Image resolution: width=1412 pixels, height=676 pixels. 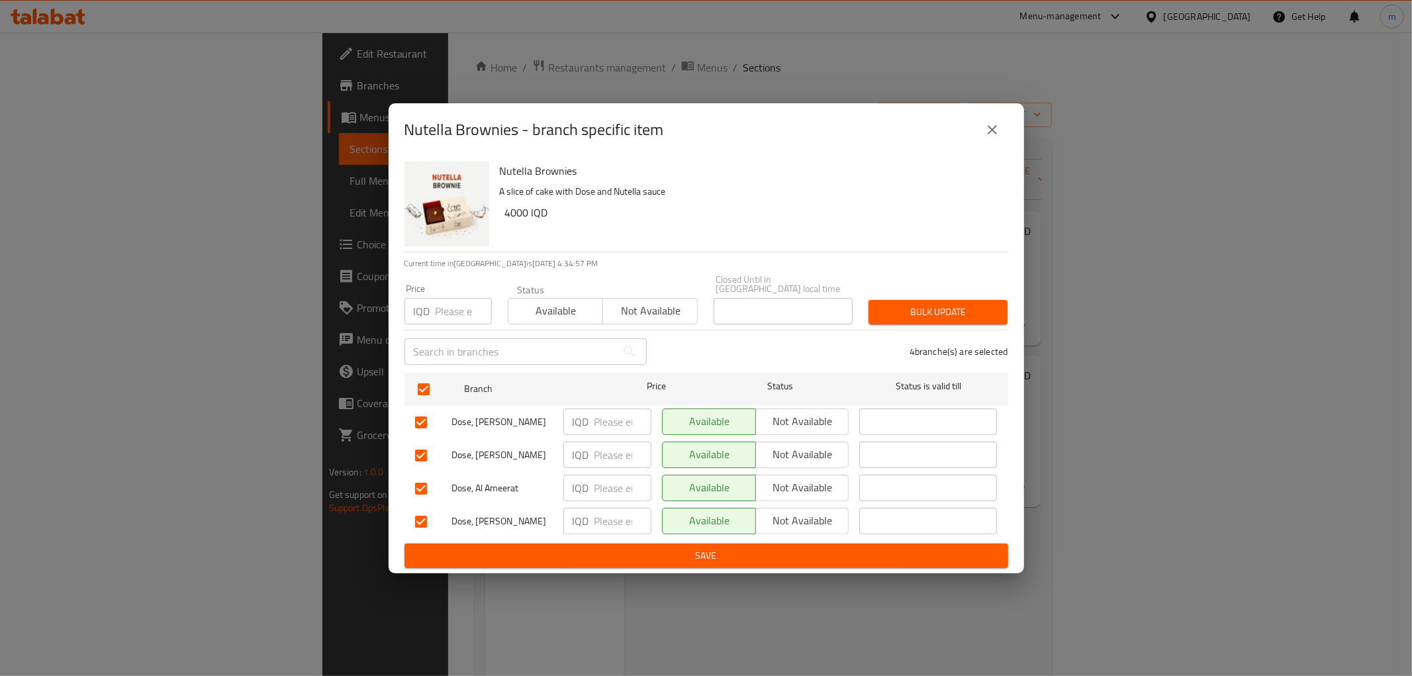 I want to click on h2: Nutella Brownies - branch specific item, so click(x=534, y=130).